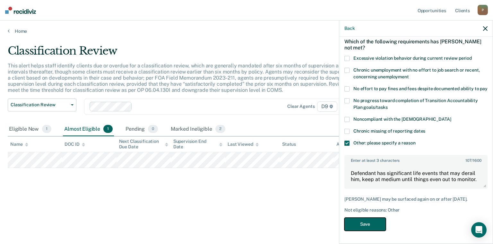 The height and width of the screenshot is (244, 493). I want to click on div: Classification Review, so click(193, 53).